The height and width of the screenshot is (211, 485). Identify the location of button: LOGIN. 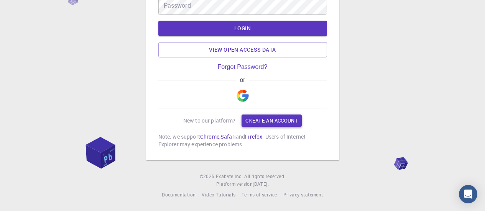
(243, 28).